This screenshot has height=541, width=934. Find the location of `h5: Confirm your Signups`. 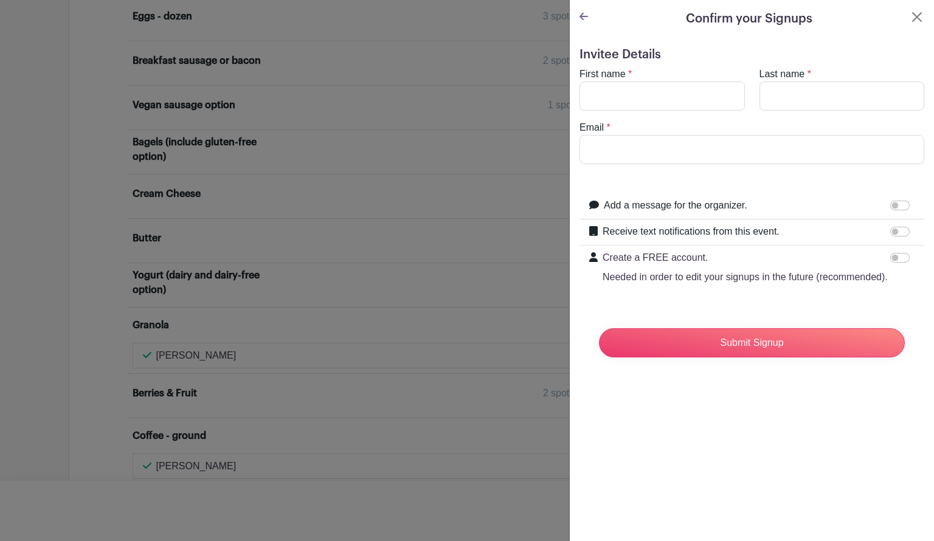

h5: Confirm your Signups is located at coordinates (749, 19).